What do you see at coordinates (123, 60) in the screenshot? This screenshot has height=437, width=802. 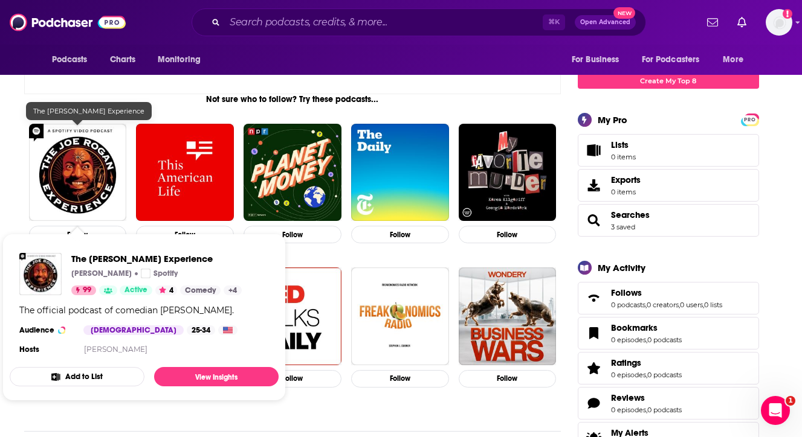 I see `span: Charts` at bounding box center [123, 60].